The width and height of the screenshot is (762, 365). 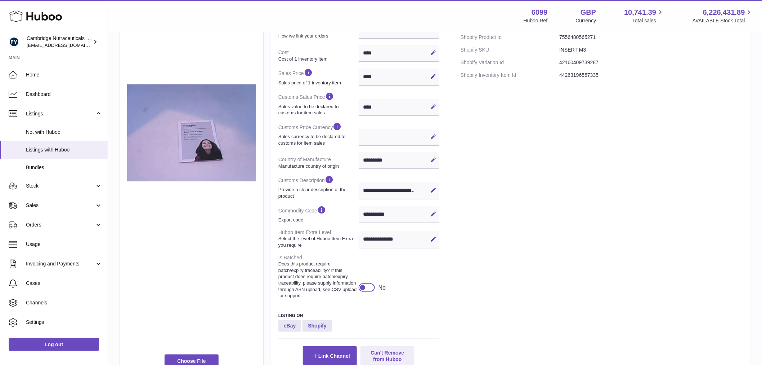 What do you see at coordinates (64, 283) in the screenshot?
I see `span: Cases` at bounding box center [64, 283].